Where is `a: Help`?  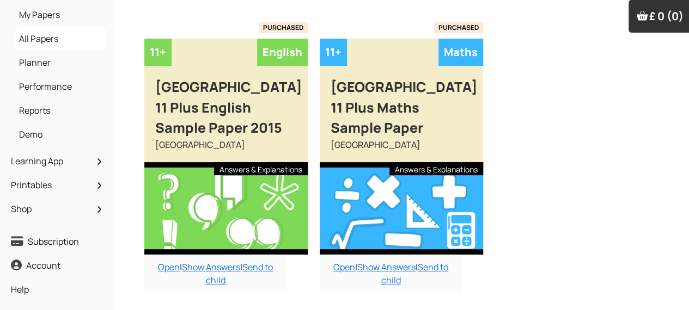
a: Help is located at coordinates (57, 290).